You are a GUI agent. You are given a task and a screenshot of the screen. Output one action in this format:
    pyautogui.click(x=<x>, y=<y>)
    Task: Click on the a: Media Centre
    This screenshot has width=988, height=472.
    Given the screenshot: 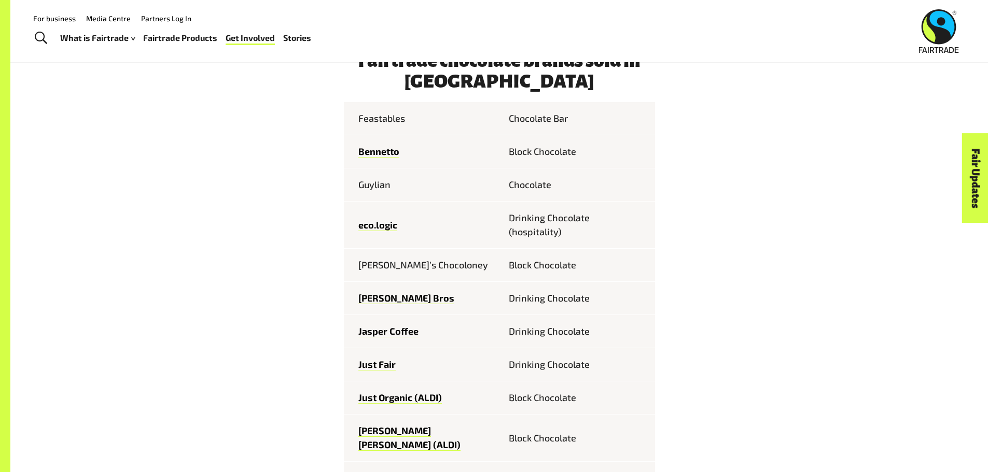 What is the action you would take?
    pyautogui.click(x=108, y=18)
    